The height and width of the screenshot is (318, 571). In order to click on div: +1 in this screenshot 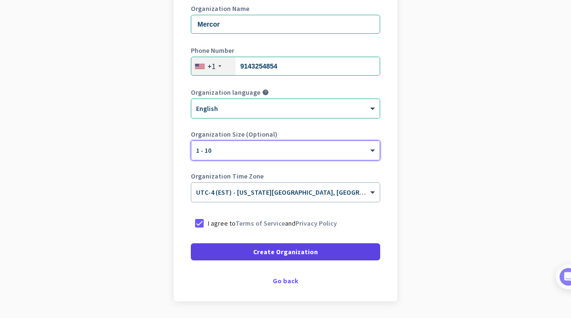, I will do `click(211, 66)`.